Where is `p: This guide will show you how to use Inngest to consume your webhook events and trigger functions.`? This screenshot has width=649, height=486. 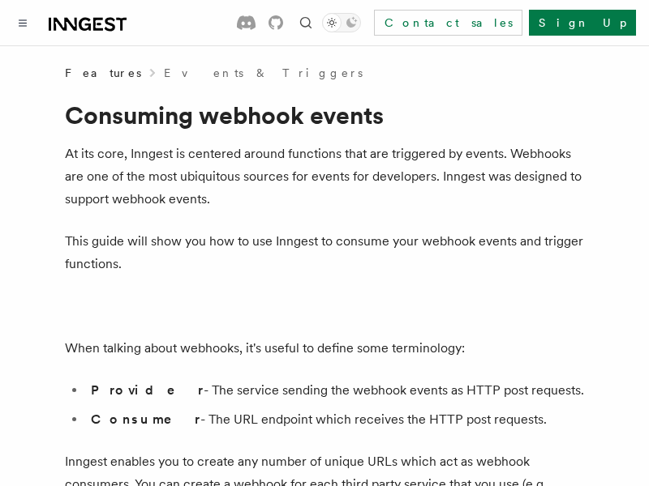
p: This guide will show you how to use Inngest to consume your webhook events and trigger functions. is located at coordinates (324, 253).